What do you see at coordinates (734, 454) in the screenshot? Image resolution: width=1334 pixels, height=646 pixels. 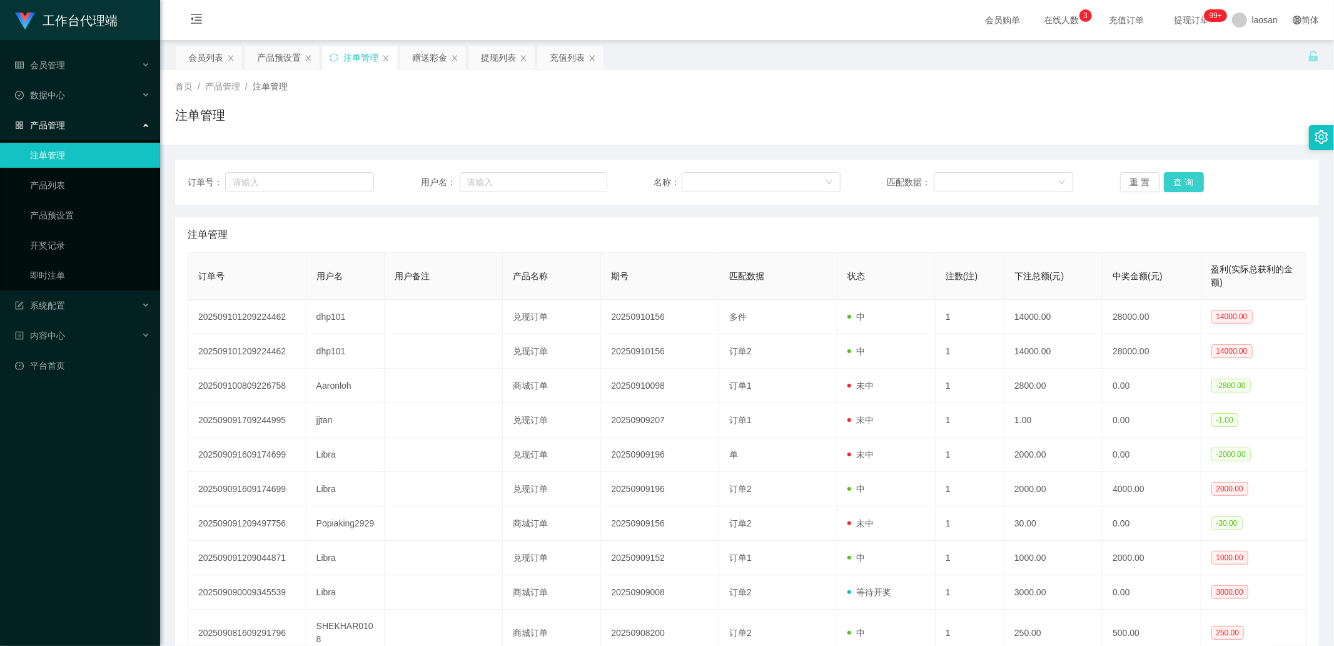 I see `span: 单` at bounding box center [734, 454].